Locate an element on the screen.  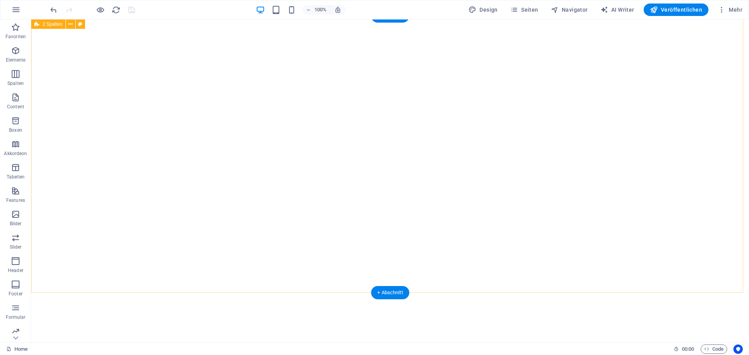
h6: 100% is located at coordinates (320, 10).